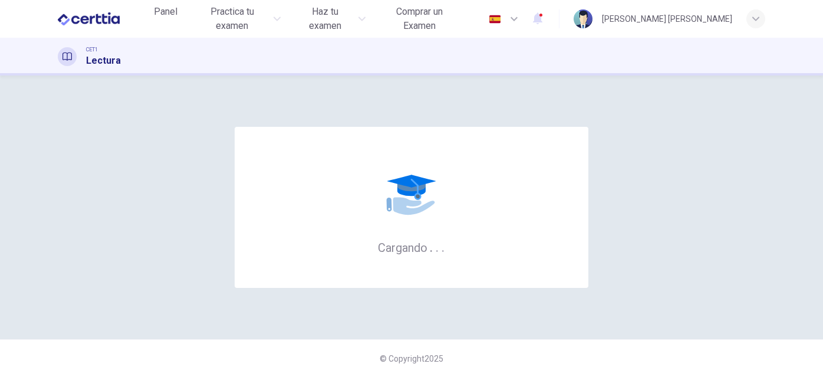  I want to click on img: CERTTIA logo, so click(88, 19).